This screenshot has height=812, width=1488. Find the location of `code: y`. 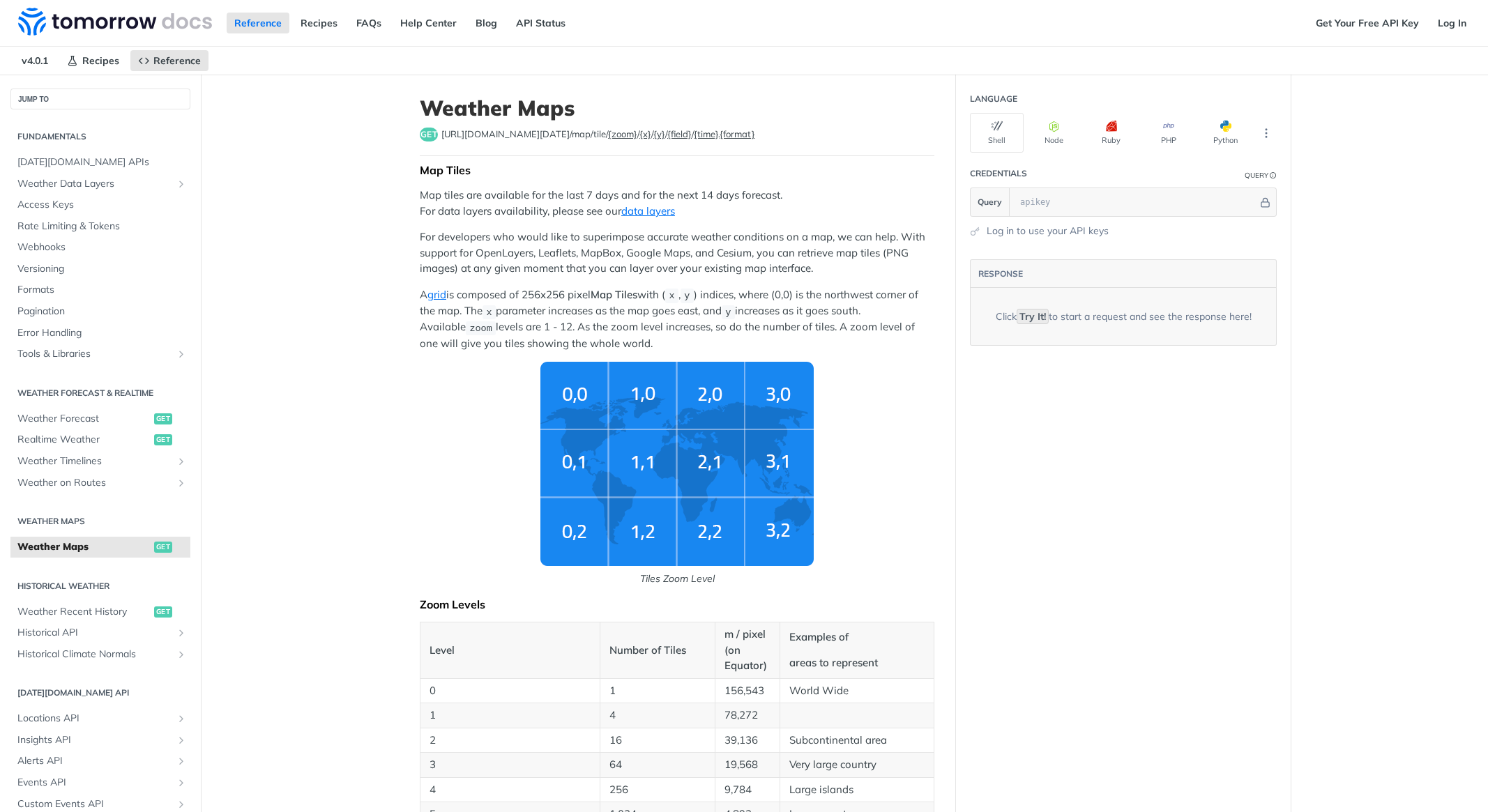

code: y is located at coordinates (728, 312).